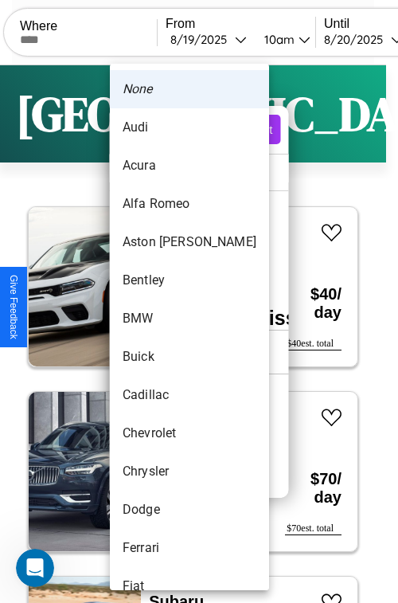  I want to click on div: Give Feedback, so click(14, 307).